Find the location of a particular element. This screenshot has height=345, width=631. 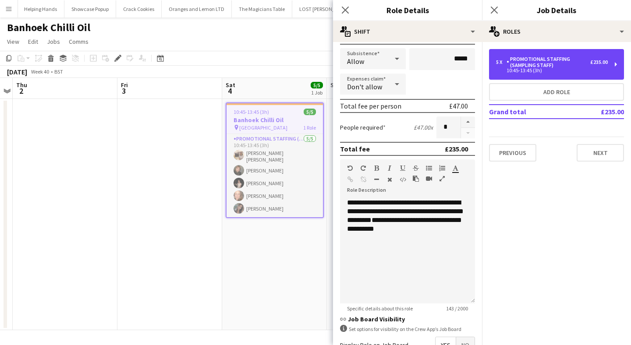

button: Ordered List is located at coordinates (442, 168).